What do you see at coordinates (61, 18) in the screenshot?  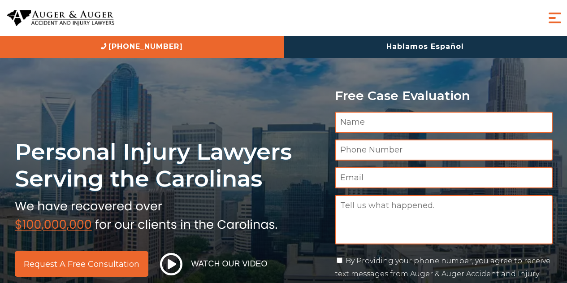 I see `a: Auger & Auger Accident and Injury Lawyers Logo` at bounding box center [61, 18].